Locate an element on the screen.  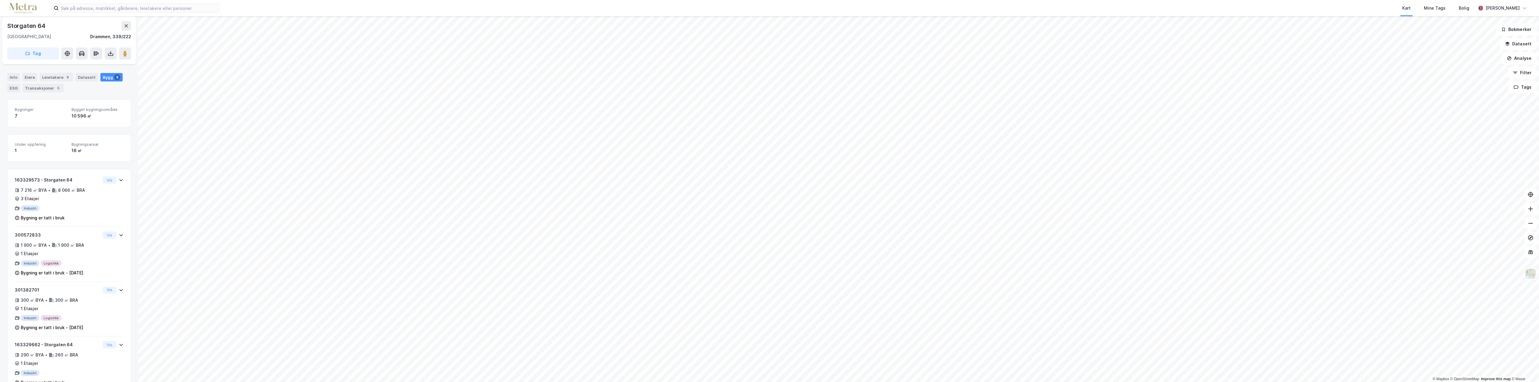
div: 16 ㎡ is located at coordinates (97, 151).